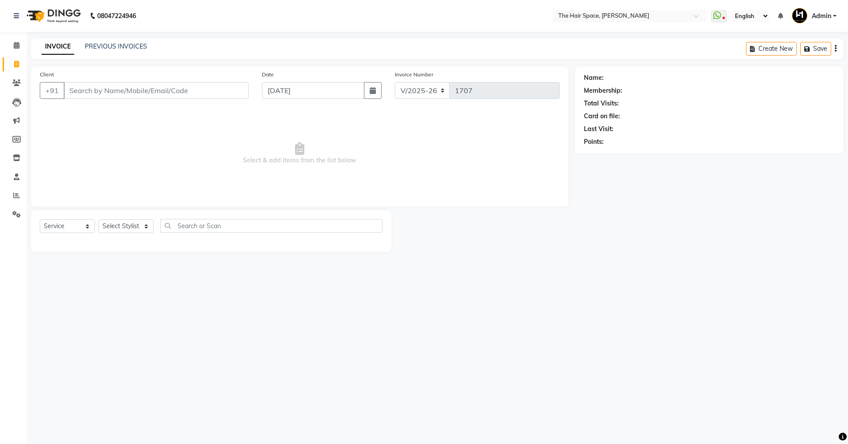 The image size is (848, 444). I want to click on div: Points:, so click(594, 142).